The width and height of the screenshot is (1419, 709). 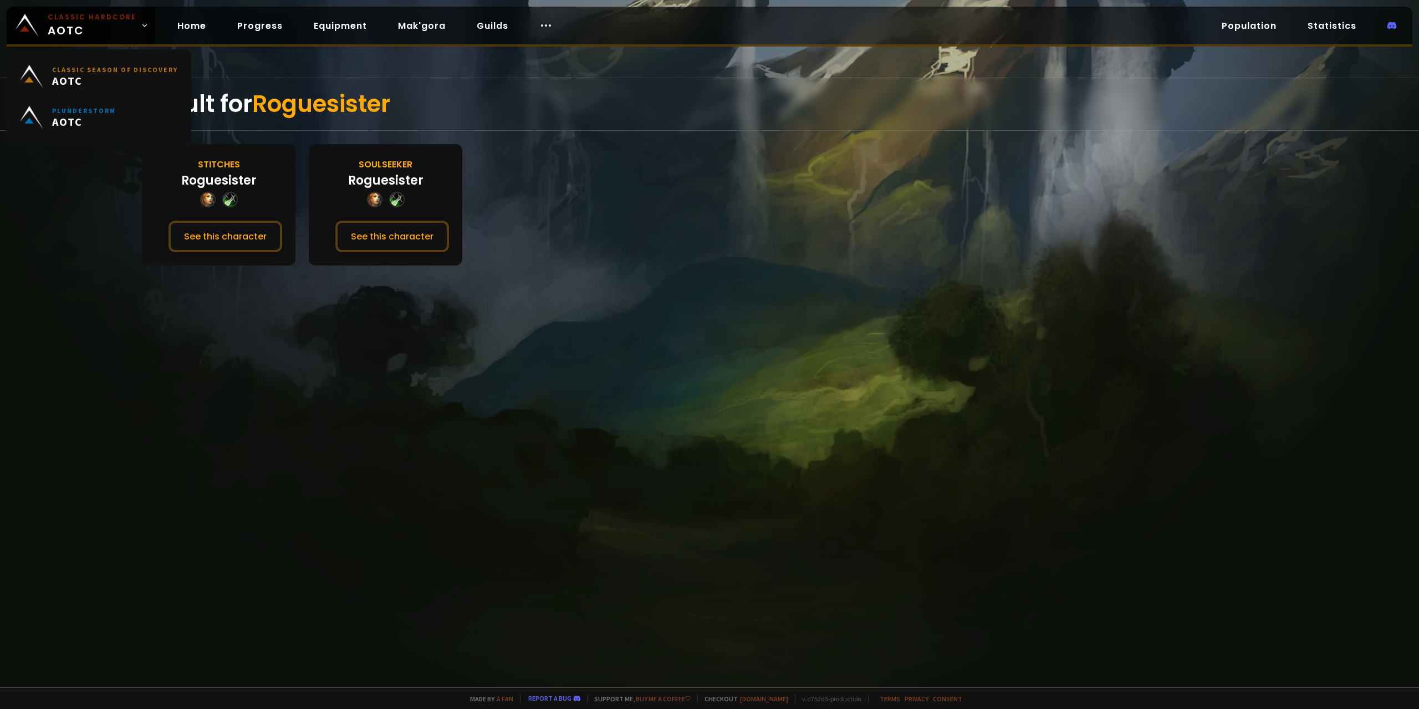 I want to click on small: Classic Hardcore, so click(x=92, y=17).